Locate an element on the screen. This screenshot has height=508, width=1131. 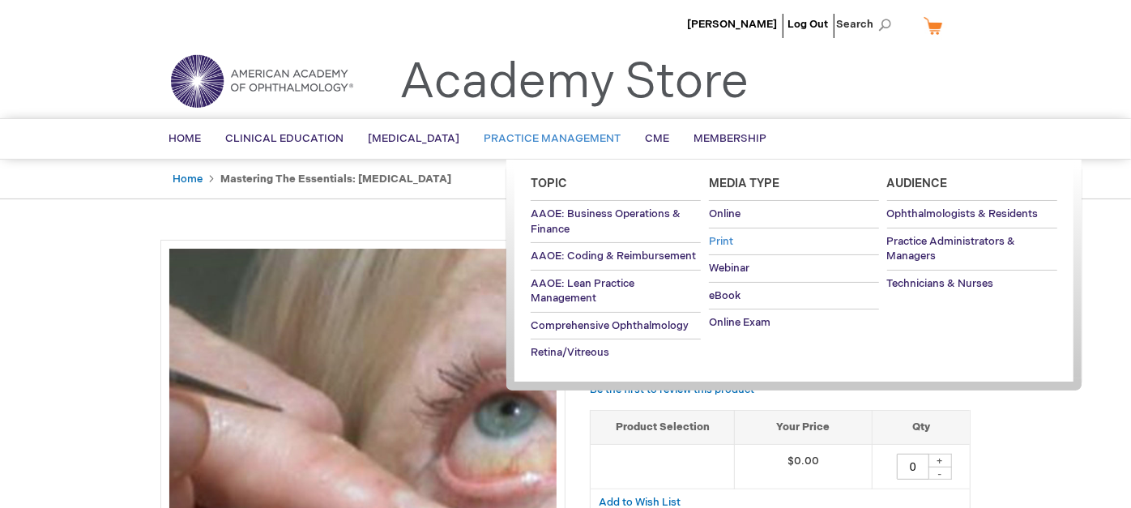
span: Online Exam is located at coordinates (740, 323).